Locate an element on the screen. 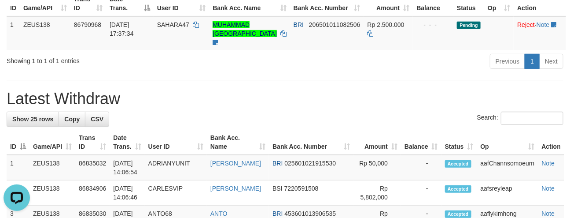  a: ANTO is located at coordinates (219, 213).